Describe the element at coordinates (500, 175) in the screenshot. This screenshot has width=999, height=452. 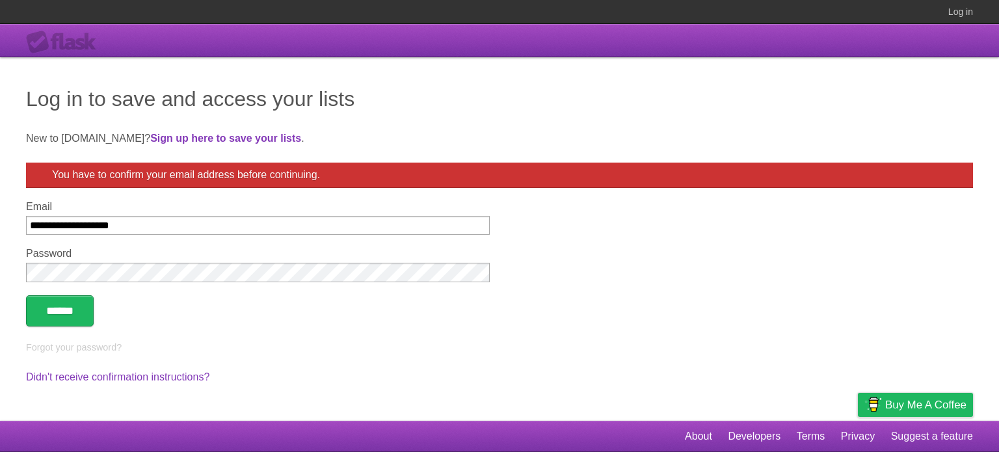
I see `div: You have to confirm your email address before continuing.` at that location.